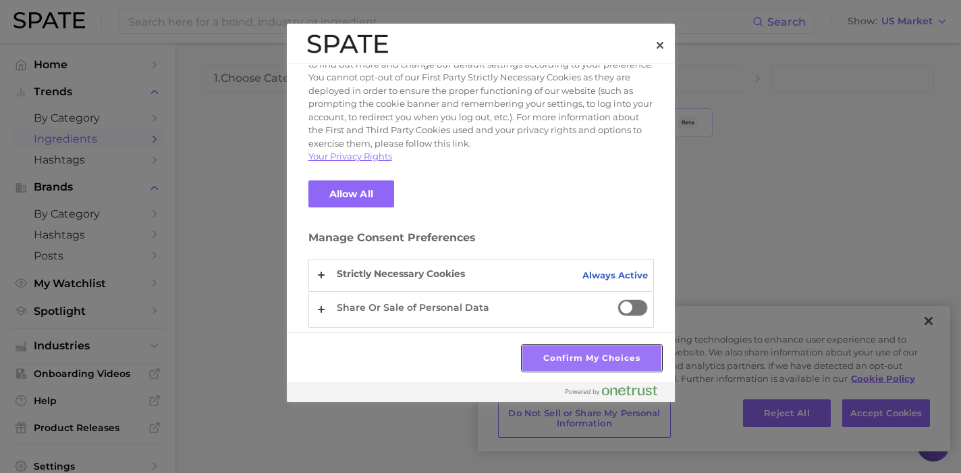  I want to click on button: Close preference center, so click(660, 45).